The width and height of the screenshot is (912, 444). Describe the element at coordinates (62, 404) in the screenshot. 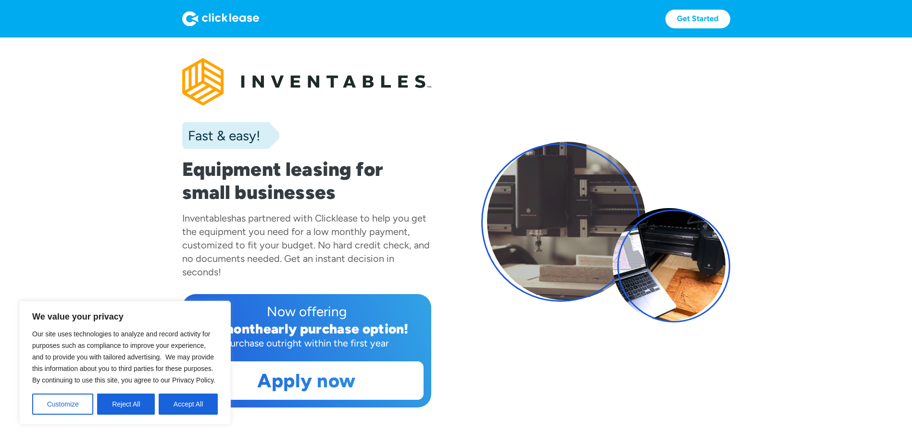

I see `button: Customize` at that location.